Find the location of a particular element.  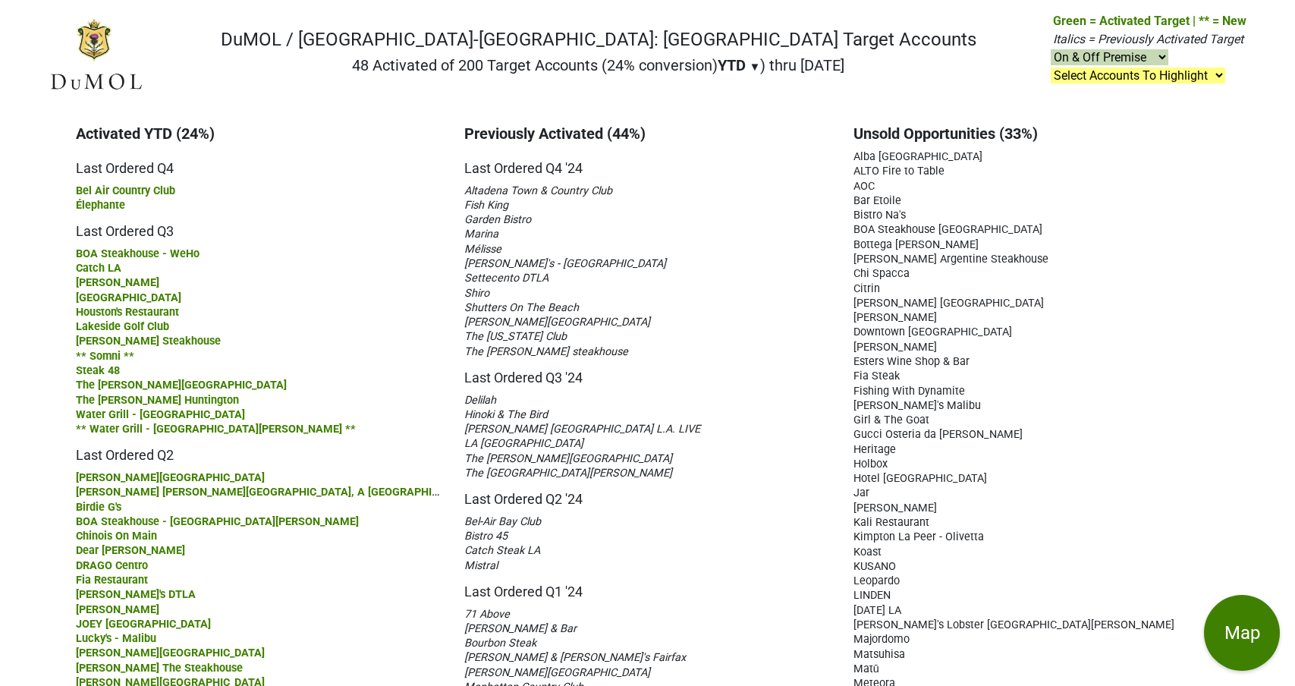

h5: Last Ordered Q1 '24 is located at coordinates (647, 585).